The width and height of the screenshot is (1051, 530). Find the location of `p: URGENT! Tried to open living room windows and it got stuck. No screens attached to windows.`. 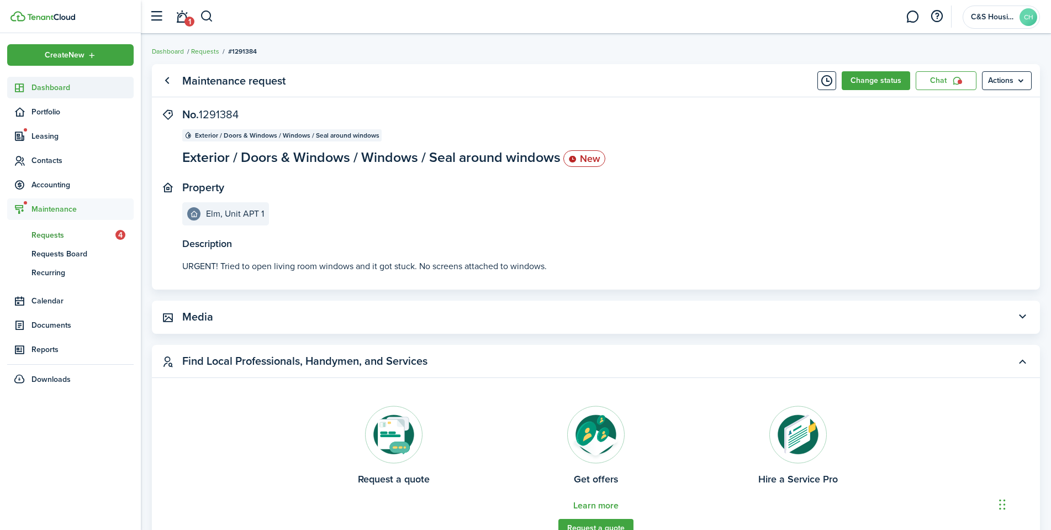

p: URGENT! Tried to open living room windows and it got stuck. No screens attached to windows. is located at coordinates (596, 266).